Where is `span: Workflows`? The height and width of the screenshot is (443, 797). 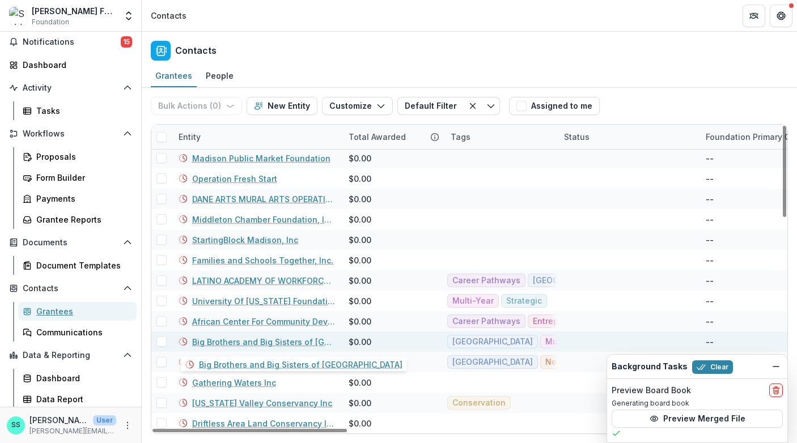 span: Workflows is located at coordinates (70, 134).